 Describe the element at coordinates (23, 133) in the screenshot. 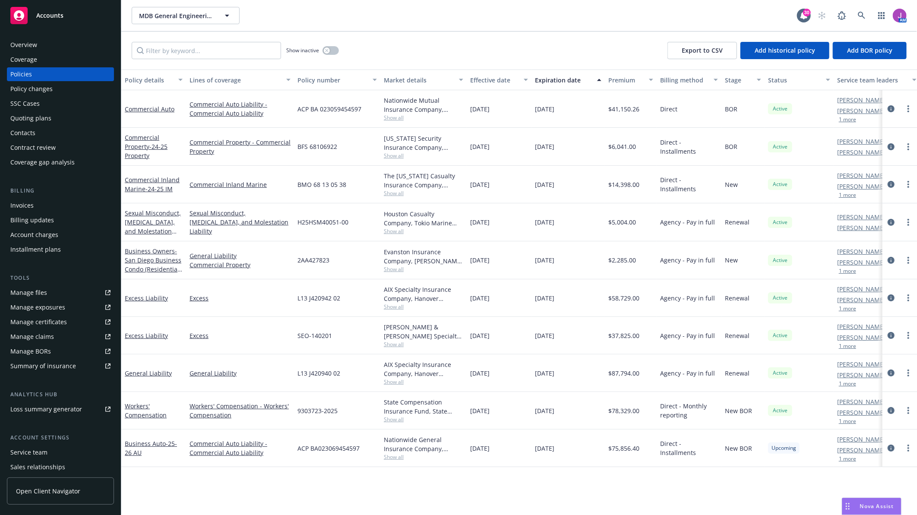

I see `div: Contacts` at that location.